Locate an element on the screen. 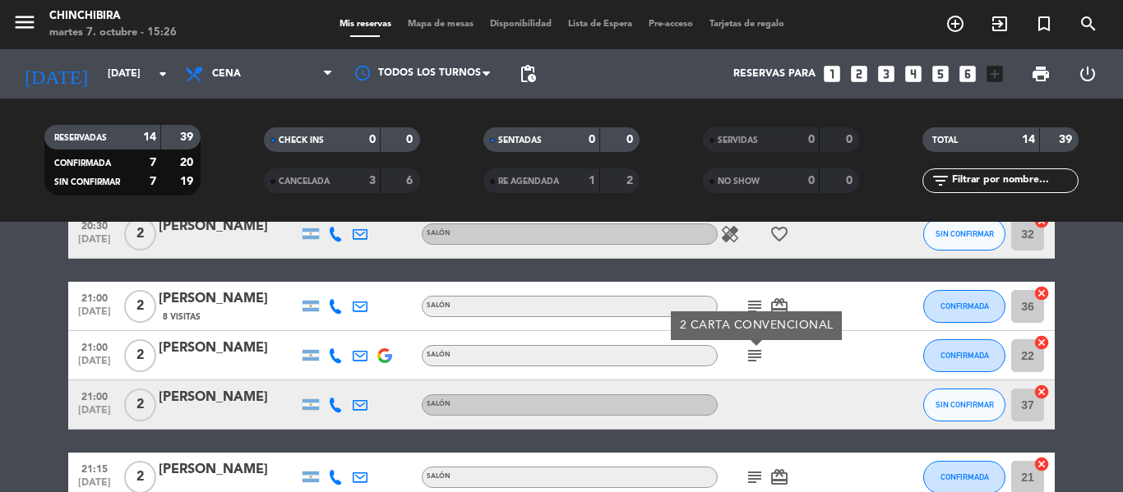 The width and height of the screenshot is (1123, 492). button: CONFIRMADA is located at coordinates (964, 356).